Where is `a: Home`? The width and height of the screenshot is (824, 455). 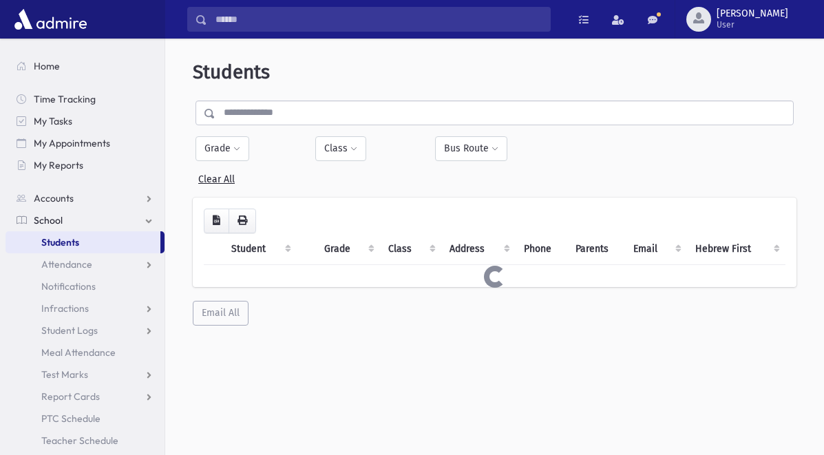
a: Home is located at coordinates (85, 66).